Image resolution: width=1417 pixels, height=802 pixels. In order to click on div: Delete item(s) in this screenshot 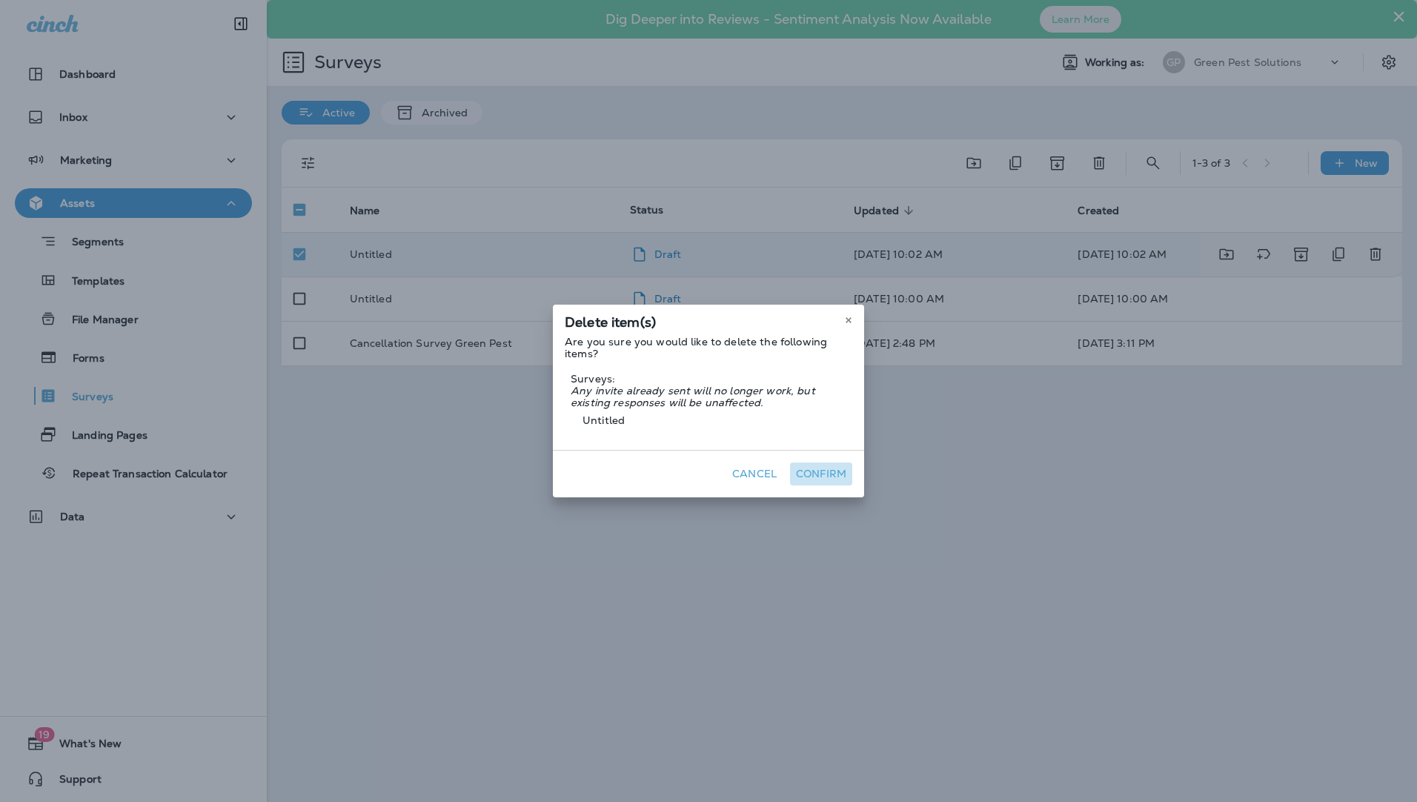, I will do `click(709, 320)`.